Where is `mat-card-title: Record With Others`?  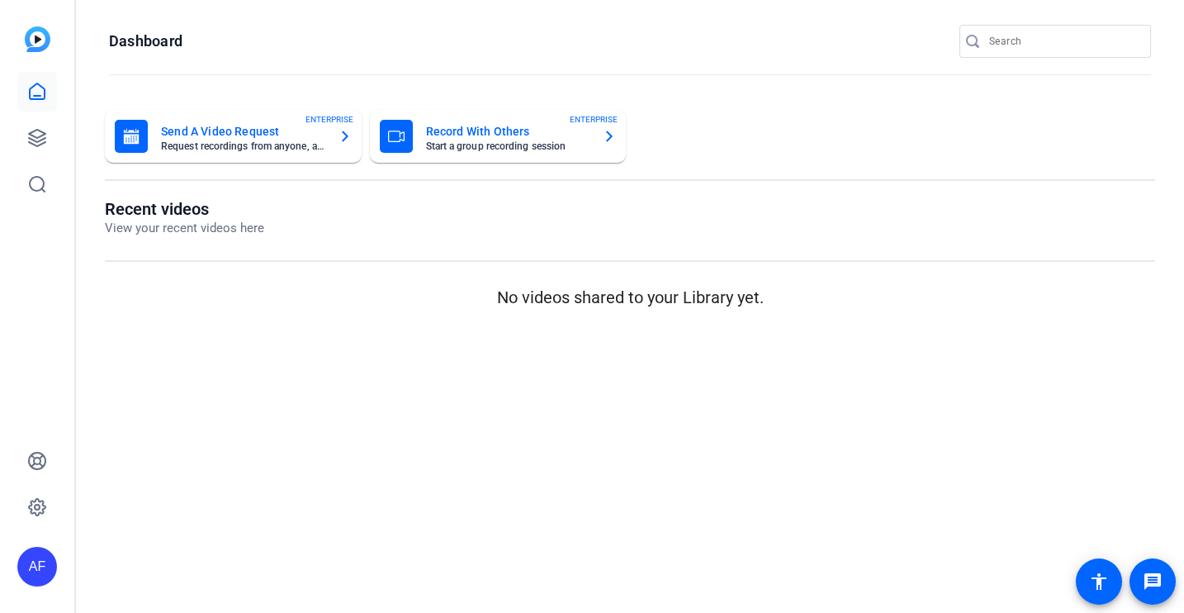 mat-card-title: Record With Others is located at coordinates (508, 131).